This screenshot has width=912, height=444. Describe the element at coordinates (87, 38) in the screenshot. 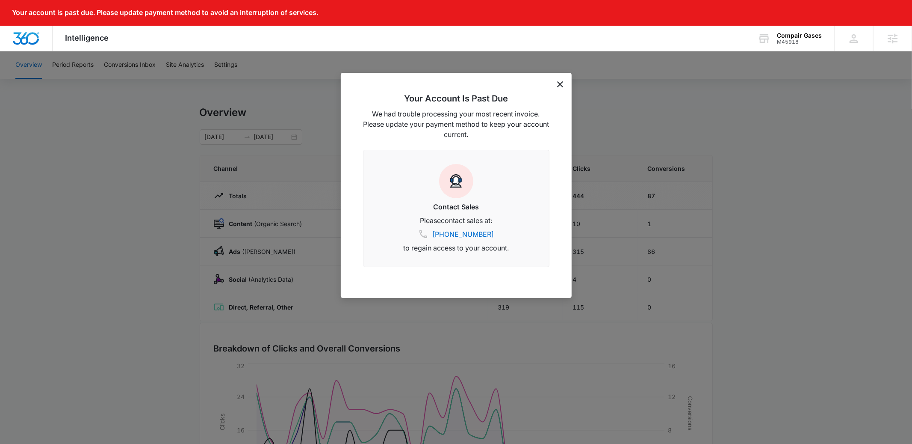

I see `div: Intelligence` at that location.